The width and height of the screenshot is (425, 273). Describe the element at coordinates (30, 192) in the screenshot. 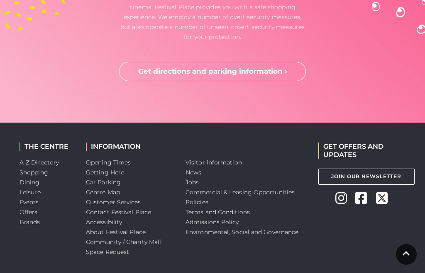

I see `a: Leisure` at that location.